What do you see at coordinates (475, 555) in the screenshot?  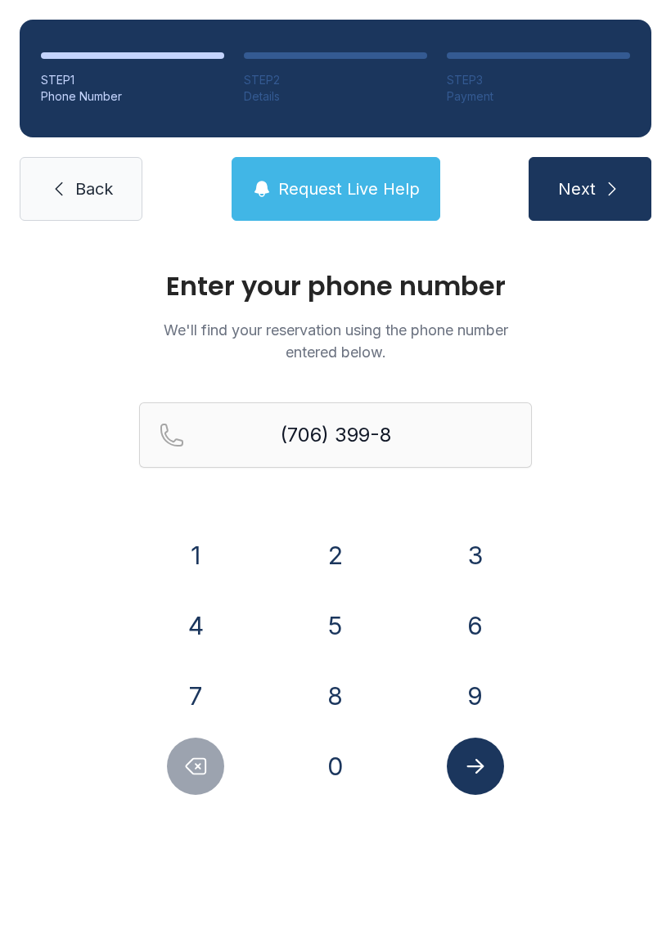 I see `button: 3` at bounding box center [475, 555].